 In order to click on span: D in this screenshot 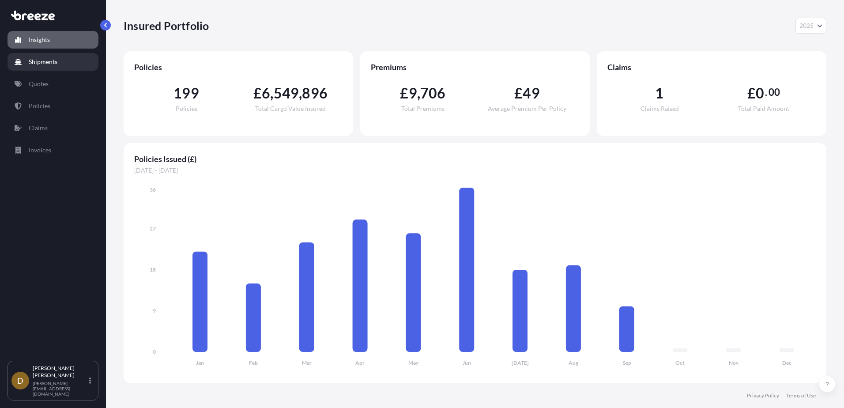, I will do `click(20, 380)`.